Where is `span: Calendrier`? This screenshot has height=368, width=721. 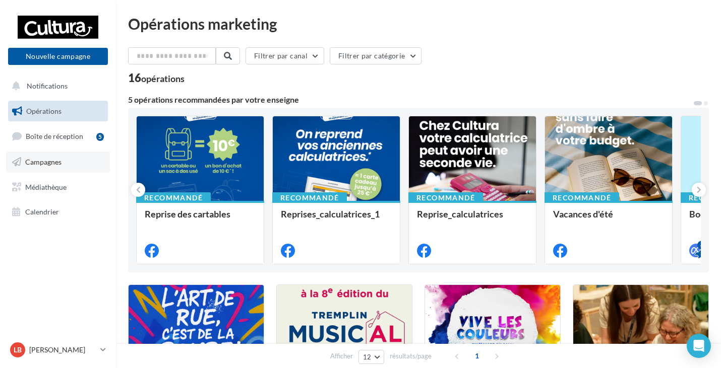
span: Calendrier is located at coordinates (42, 212).